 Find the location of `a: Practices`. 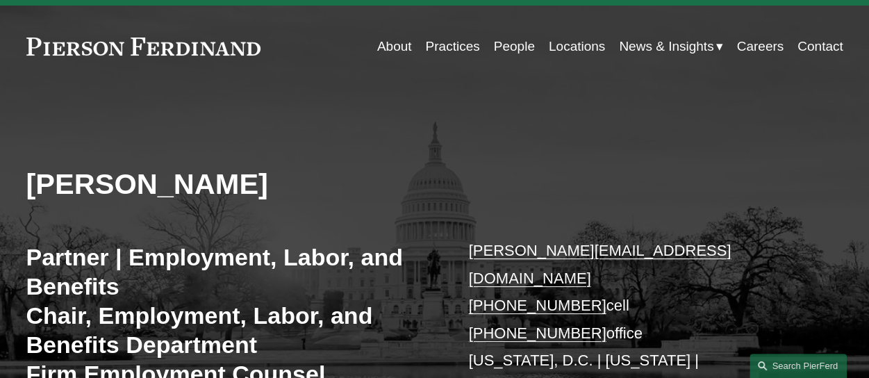

a: Practices is located at coordinates (452, 47).